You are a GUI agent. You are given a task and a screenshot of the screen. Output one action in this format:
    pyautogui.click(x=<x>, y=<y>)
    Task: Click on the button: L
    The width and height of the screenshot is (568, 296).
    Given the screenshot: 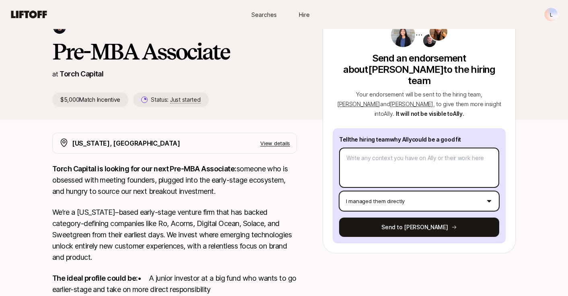 What is the action you would take?
    pyautogui.click(x=551, y=14)
    